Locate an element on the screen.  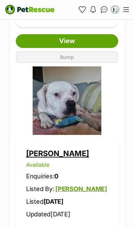
img: logo-e224e6f780fb5917bec1dbf3a21bbac754714ae5b6737aabdf751b685950b380.svg is located at coordinates (30, 10).